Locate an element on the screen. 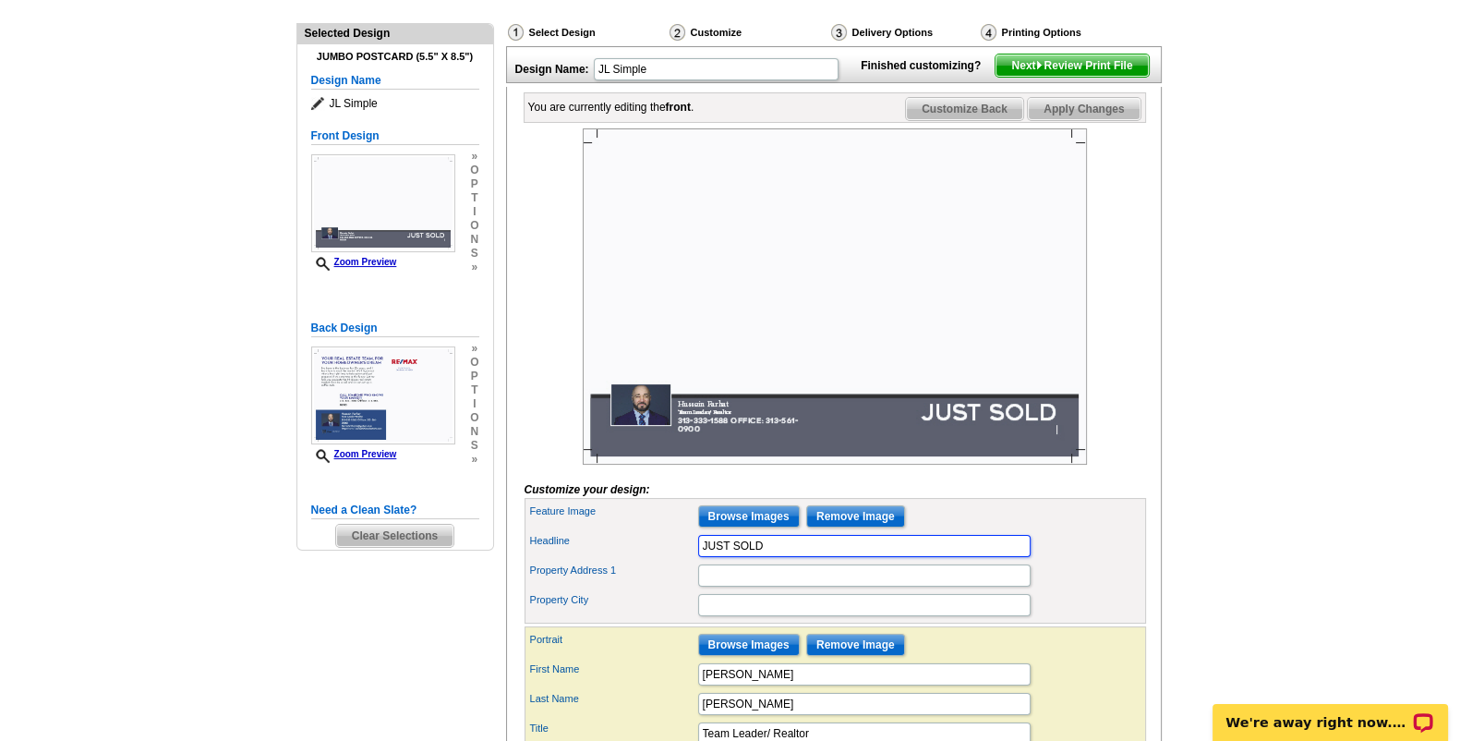  img: Delivery Options is located at coordinates (839, 32).